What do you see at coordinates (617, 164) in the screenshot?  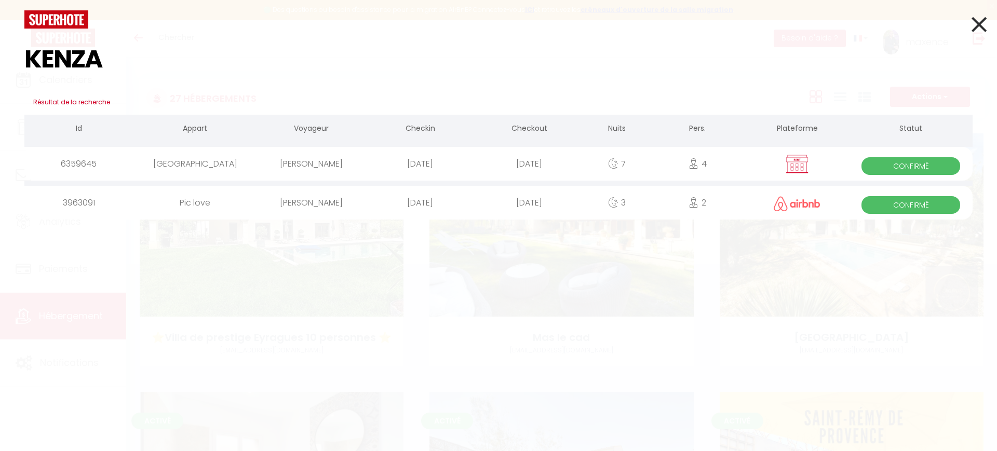 I see `div: 7` at bounding box center [617, 164].